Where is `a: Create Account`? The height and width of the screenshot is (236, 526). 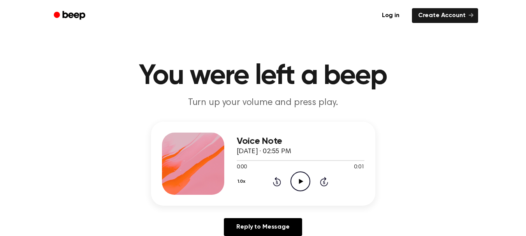
a: Create Account is located at coordinates (445, 16).